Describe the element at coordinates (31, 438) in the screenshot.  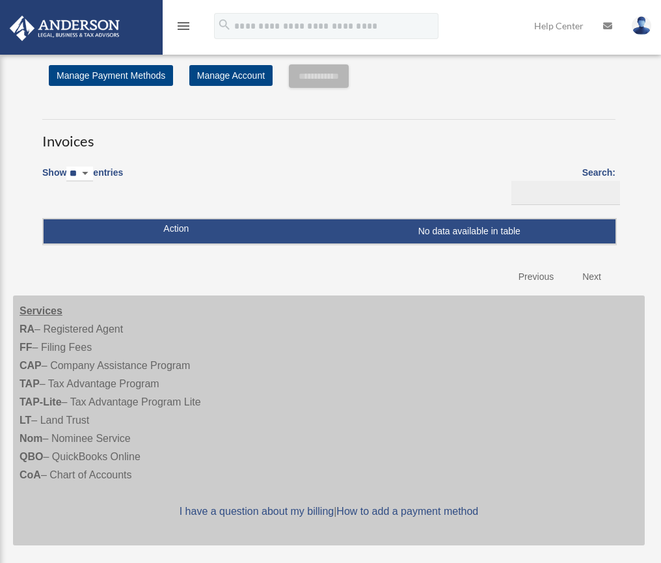
I see `strong: Nom` at that location.